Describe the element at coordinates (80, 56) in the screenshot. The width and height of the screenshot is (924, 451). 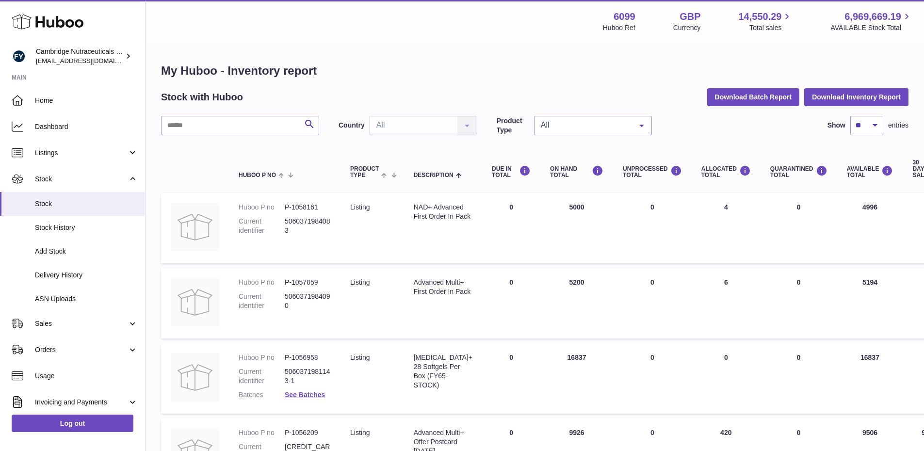
I see `div: Cambridge Nutraceuticals Ltd` at that location.